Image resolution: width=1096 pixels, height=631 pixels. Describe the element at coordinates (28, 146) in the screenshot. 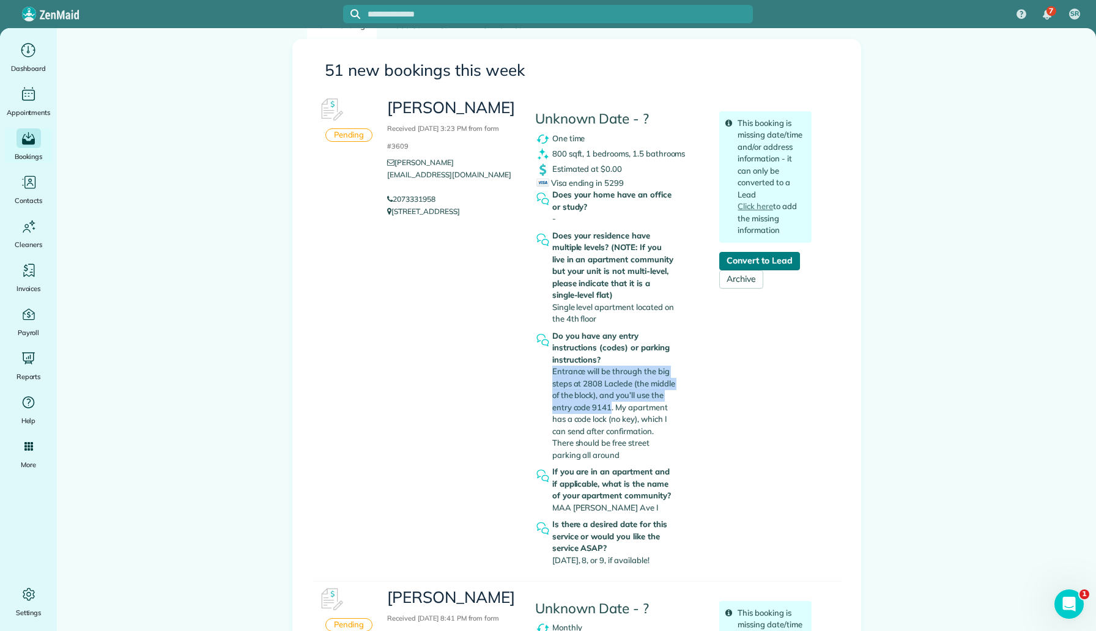

I see `a: Bookings` at that location.